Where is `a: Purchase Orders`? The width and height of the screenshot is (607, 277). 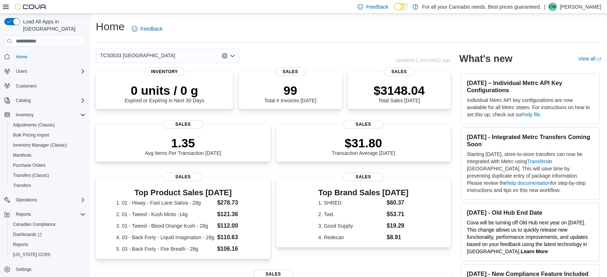 a: Purchase Orders is located at coordinates (29, 165).